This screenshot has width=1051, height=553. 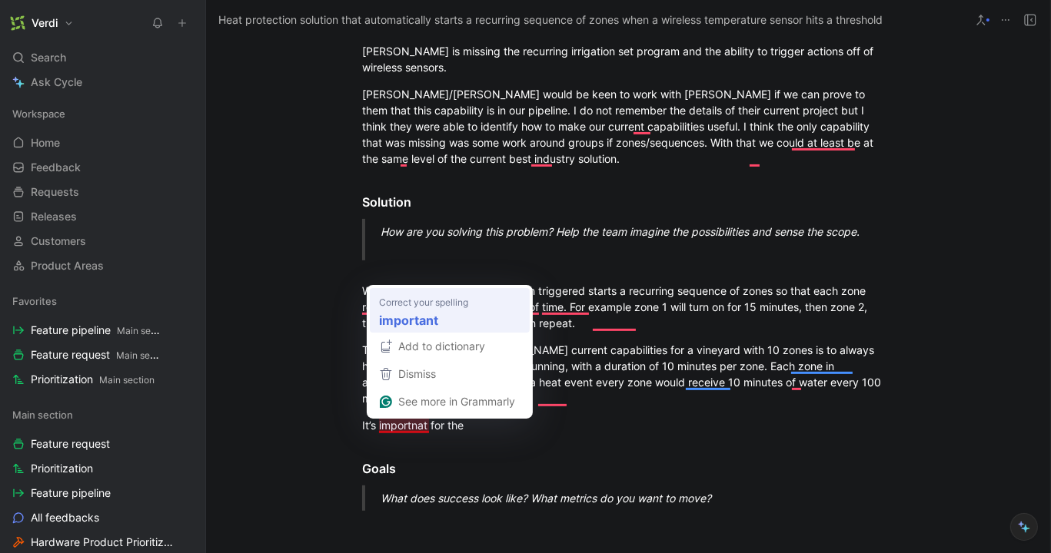 What do you see at coordinates (102, 143) in the screenshot?
I see `a: Home` at bounding box center [102, 143].